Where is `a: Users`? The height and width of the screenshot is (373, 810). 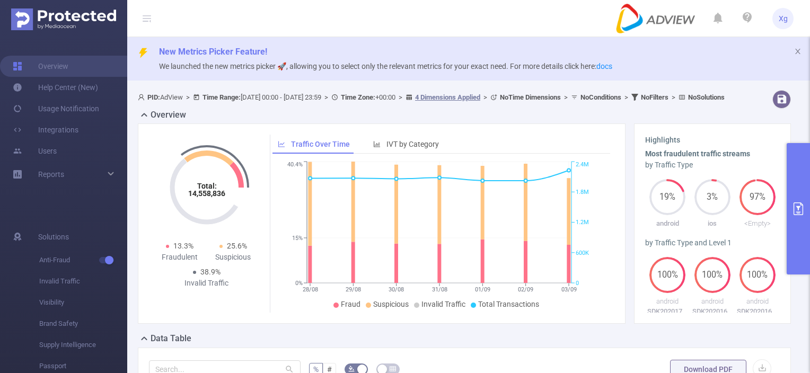 a: Users is located at coordinates (34, 151).